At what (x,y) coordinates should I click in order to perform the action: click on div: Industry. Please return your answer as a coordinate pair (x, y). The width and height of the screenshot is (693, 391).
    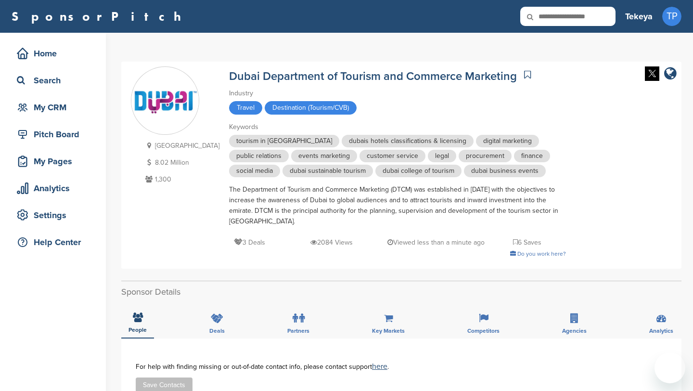
    Looking at the image, I should click on (398, 93).